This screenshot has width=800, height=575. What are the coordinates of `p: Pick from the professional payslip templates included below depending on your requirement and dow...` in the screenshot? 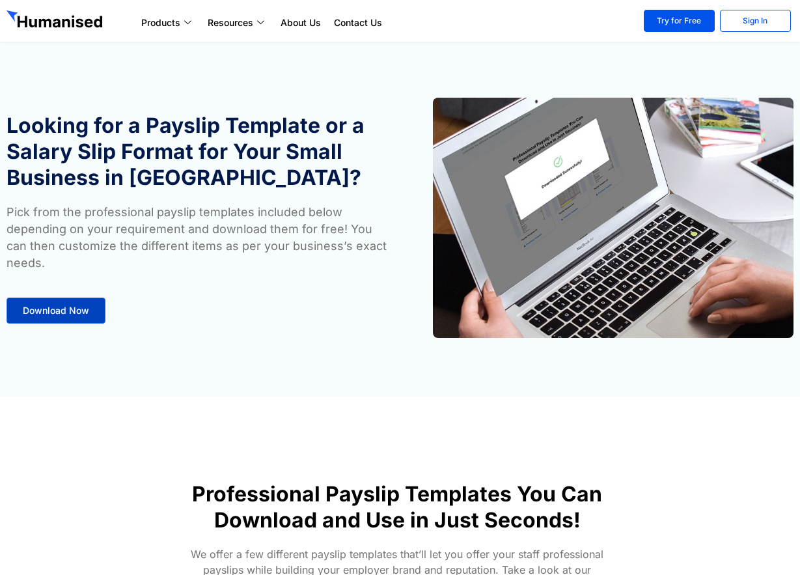 It's located at (200, 238).